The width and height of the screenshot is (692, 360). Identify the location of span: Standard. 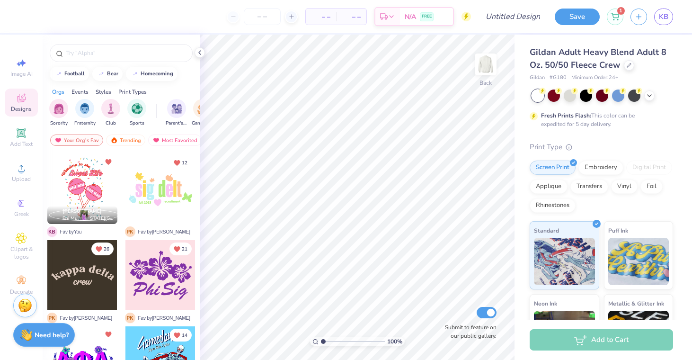
(546, 230).